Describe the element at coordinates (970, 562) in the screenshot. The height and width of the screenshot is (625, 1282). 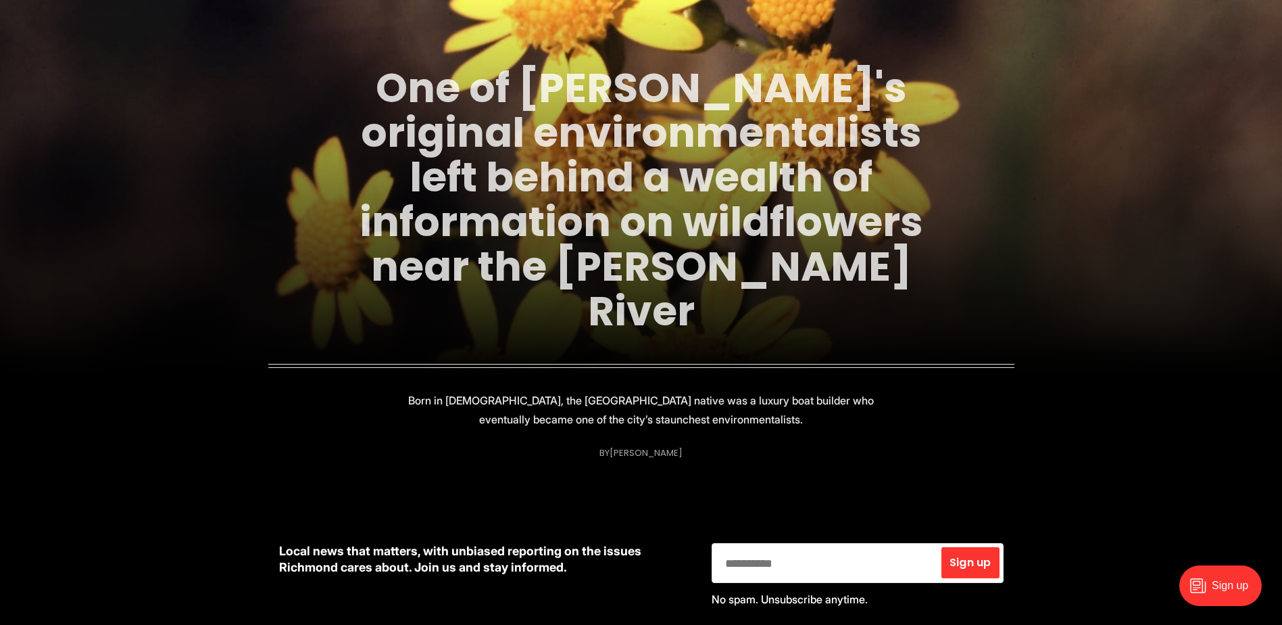
I see `button: Sign up` at that location.